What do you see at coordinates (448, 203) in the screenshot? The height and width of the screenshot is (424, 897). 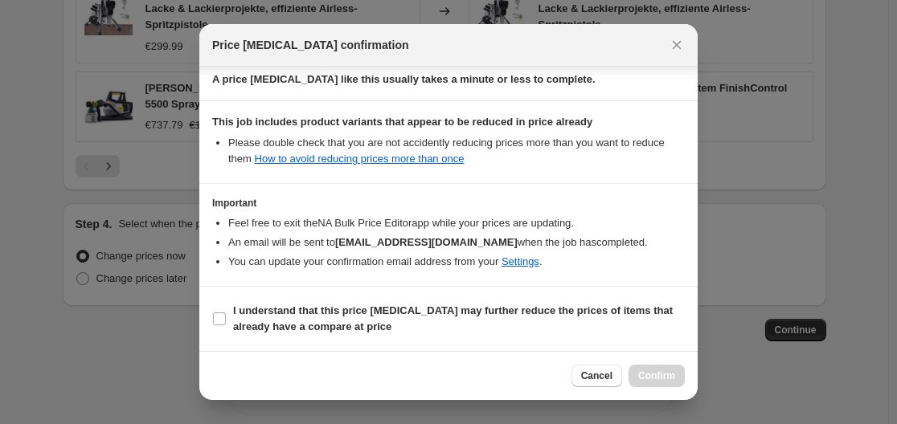 I see `h3: Important` at bounding box center [448, 203].